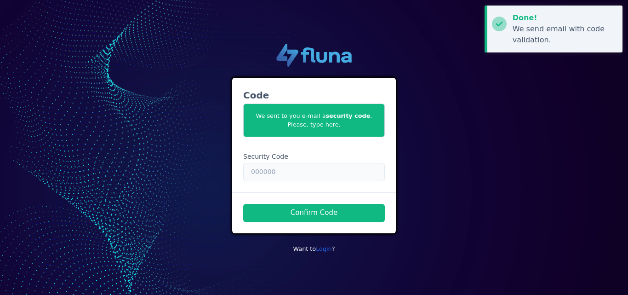 Image resolution: width=628 pixels, height=295 pixels. What do you see at coordinates (564, 18) in the screenshot?
I see `div: Done!` at bounding box center [564, 18].